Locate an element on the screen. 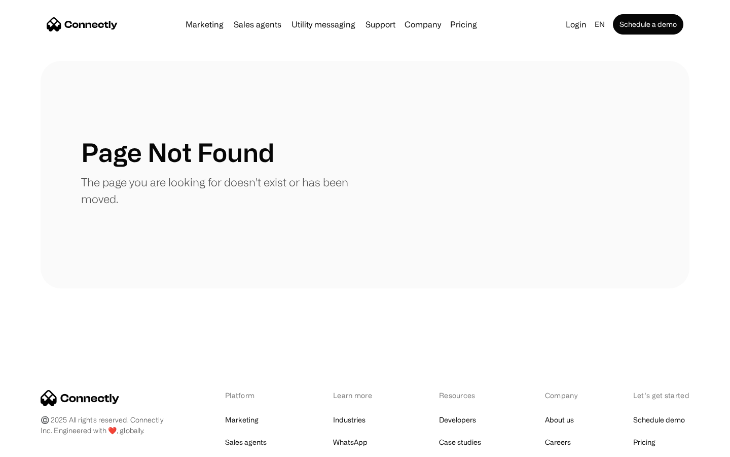 This screenshot has width=730, height=457. div: Resources is located at coordinates (466, 395).